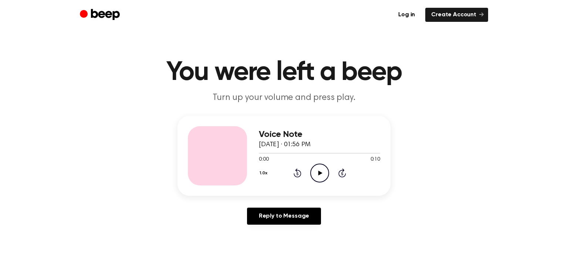  Describe the element at coordinates (101, 15) in the screenshot. I see `a: Beep` at that location.